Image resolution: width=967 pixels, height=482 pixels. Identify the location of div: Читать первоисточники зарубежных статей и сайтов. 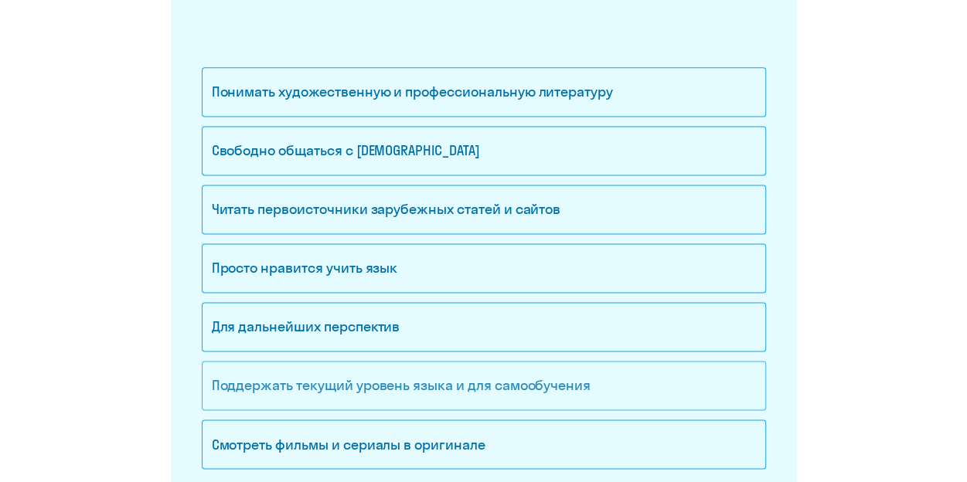
(484, 209).